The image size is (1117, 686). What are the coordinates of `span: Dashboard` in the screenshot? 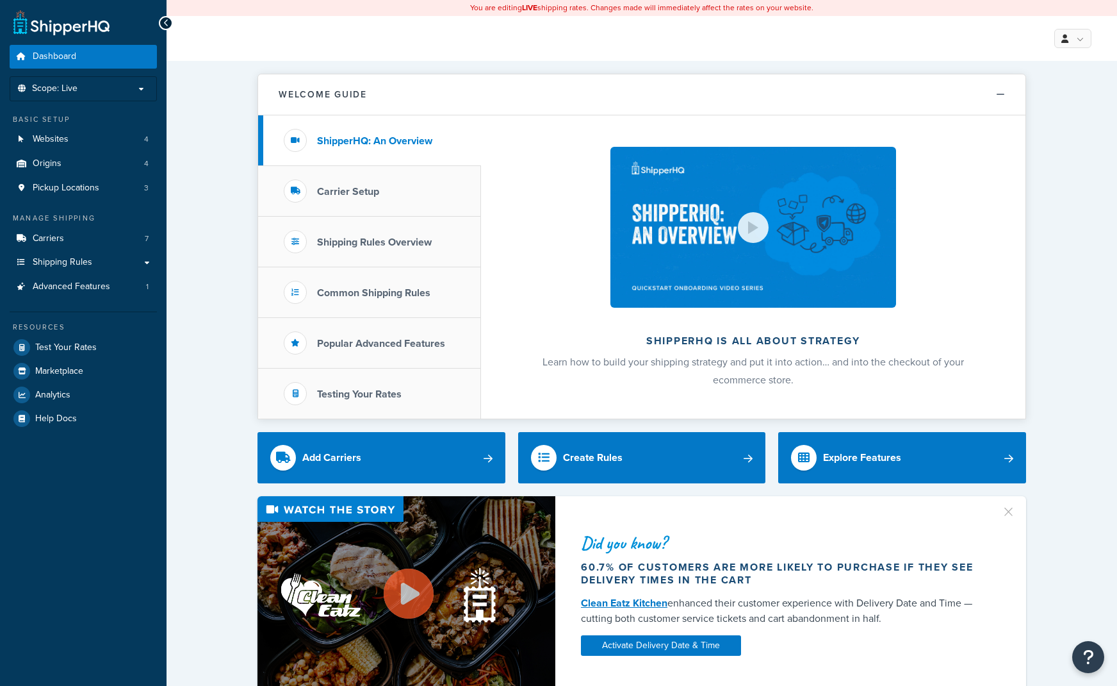 It's located at (54, 56).